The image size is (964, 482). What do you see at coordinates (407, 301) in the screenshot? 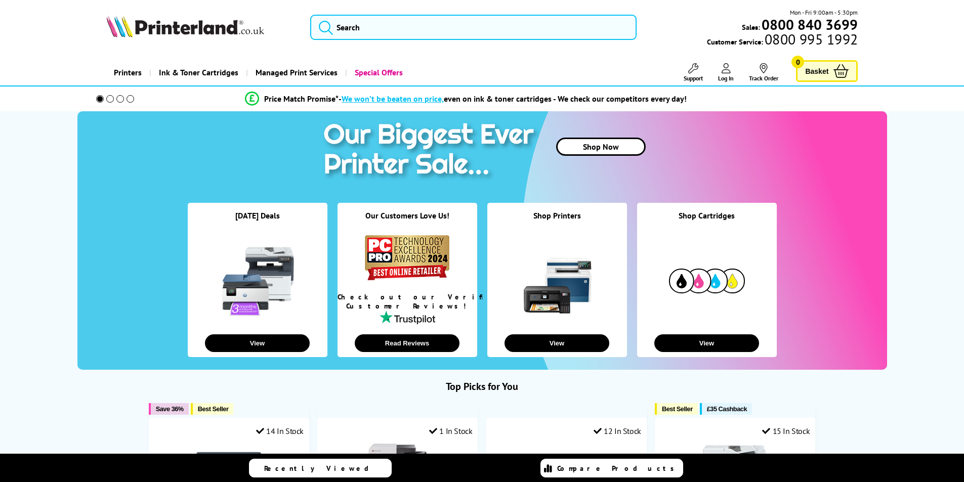
I see `div: Check out our Verified Customer Reviews!` at bounding box center [407, 301].